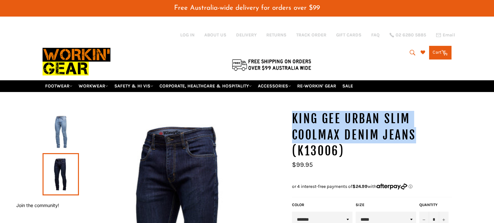 Image resolution: width=494 pixels, height=223 pixels. Describe the element at coordinates (93, 86) in the screenshot. I see `a: WORKWEAR` at that location.